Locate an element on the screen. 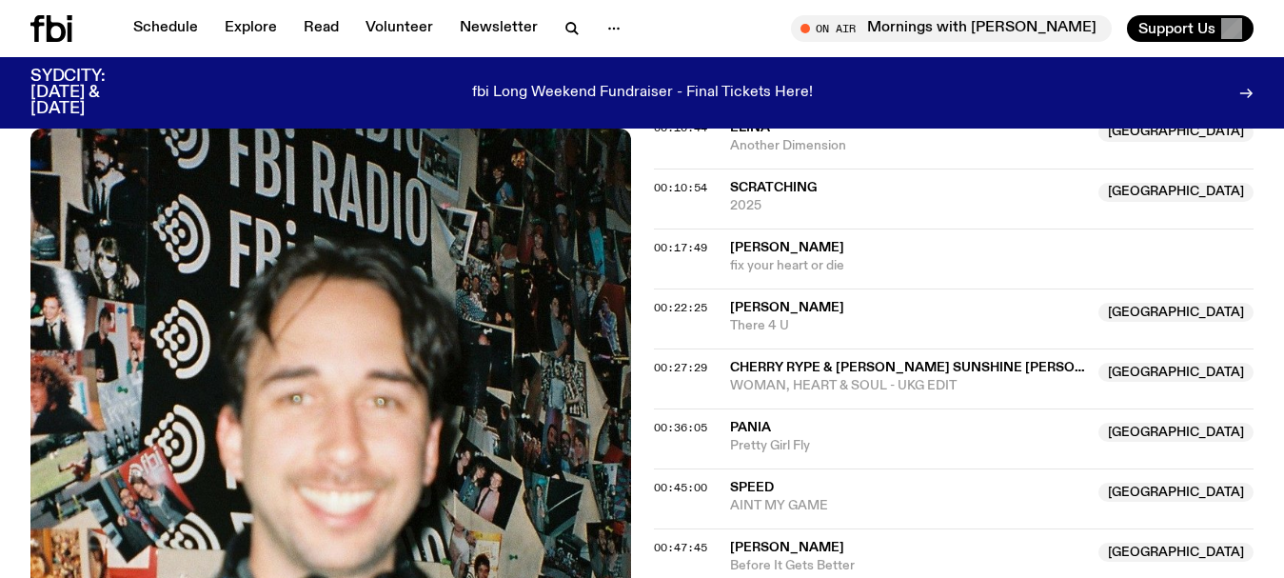  button: 00:45:00 is located at coordinates (681, 487).